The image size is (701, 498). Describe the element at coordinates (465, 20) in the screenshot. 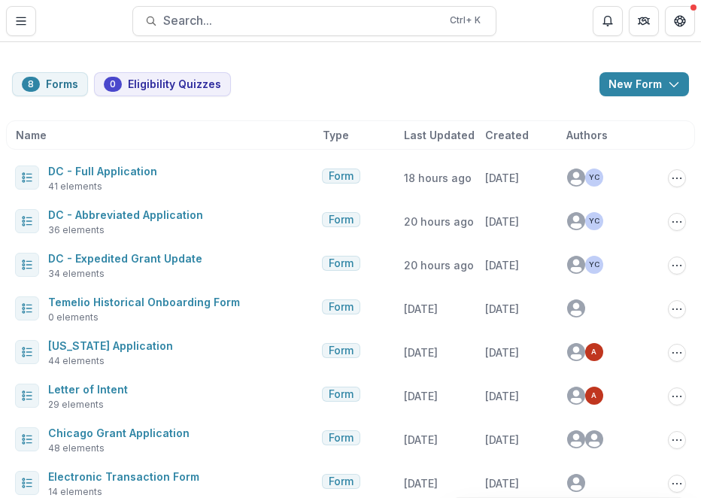

I see `div: Ctrl + K` at that location.